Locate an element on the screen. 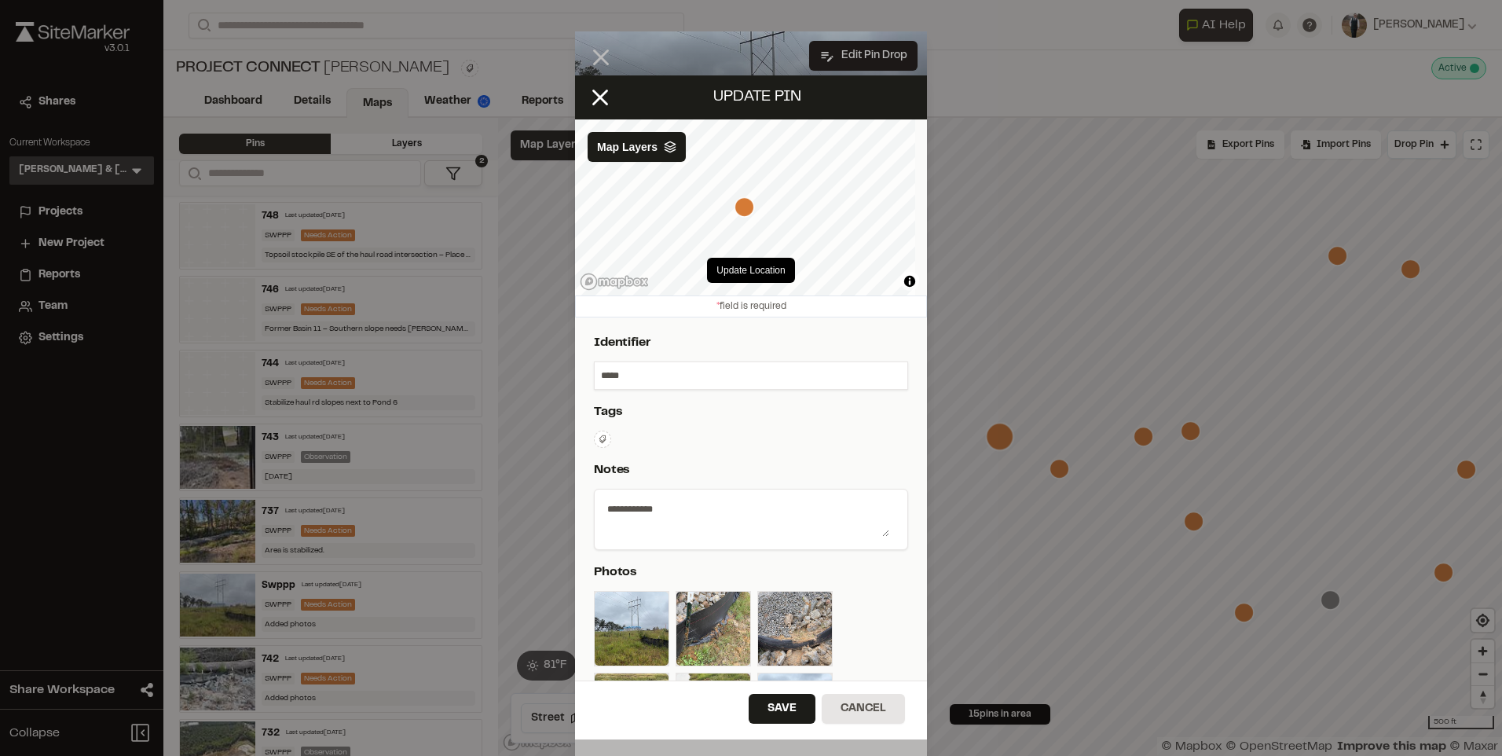 This screenshot has width=1502, height=756. div: Map marker is located at coordinates (745, 207).